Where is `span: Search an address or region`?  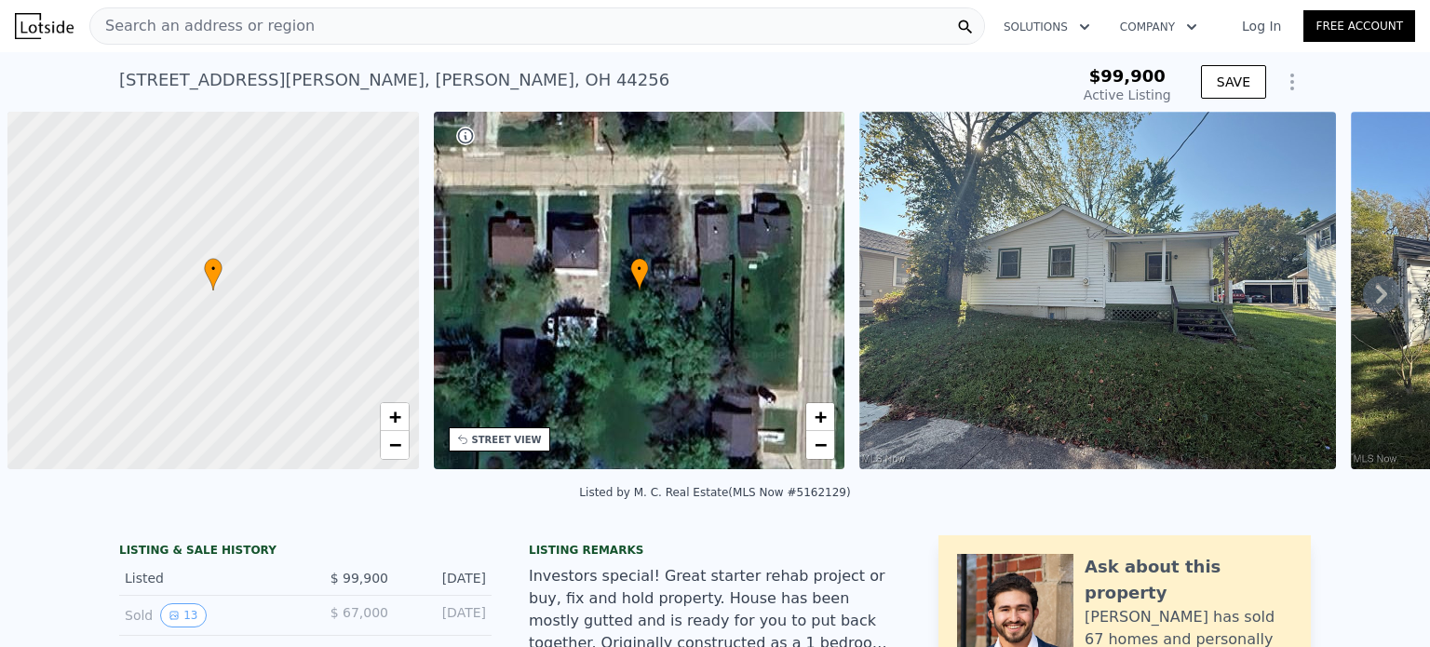 span: Search an address or region is located at coordinates (202, 26).